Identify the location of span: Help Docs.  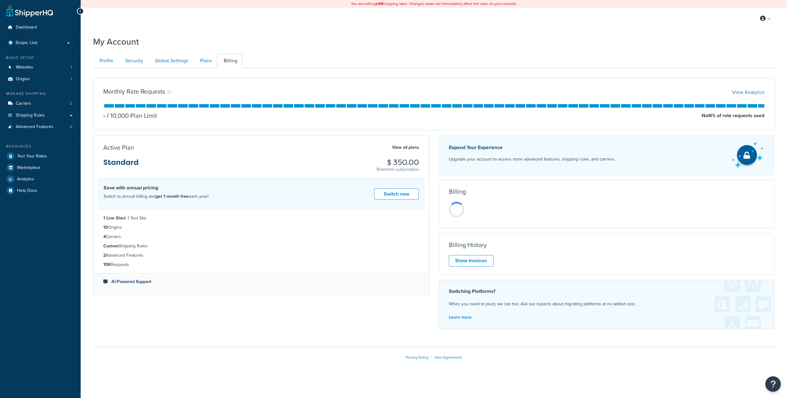
(27, 191).